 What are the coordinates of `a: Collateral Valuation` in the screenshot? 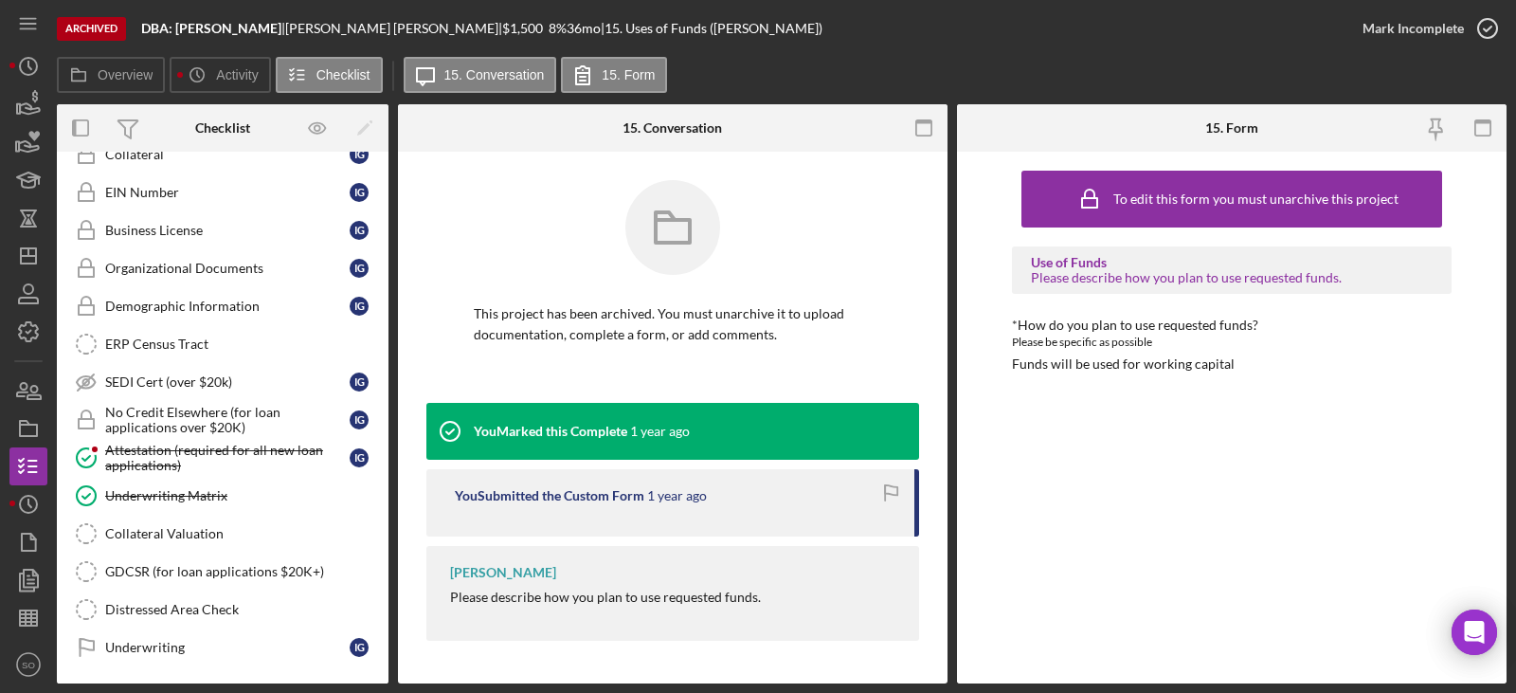 It's located at (223, 534).